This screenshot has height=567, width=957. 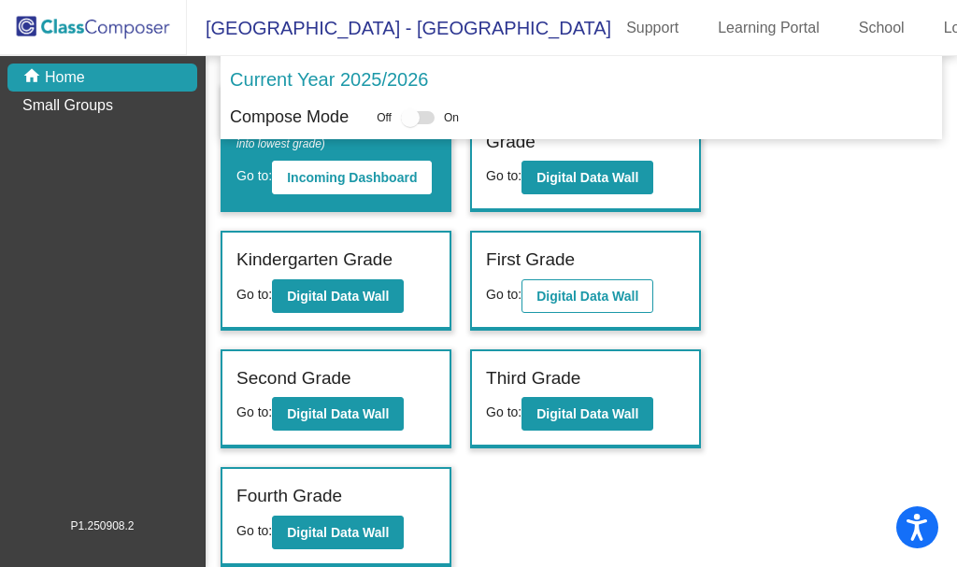 I want to click on a: School, so click(x=881, y=28).